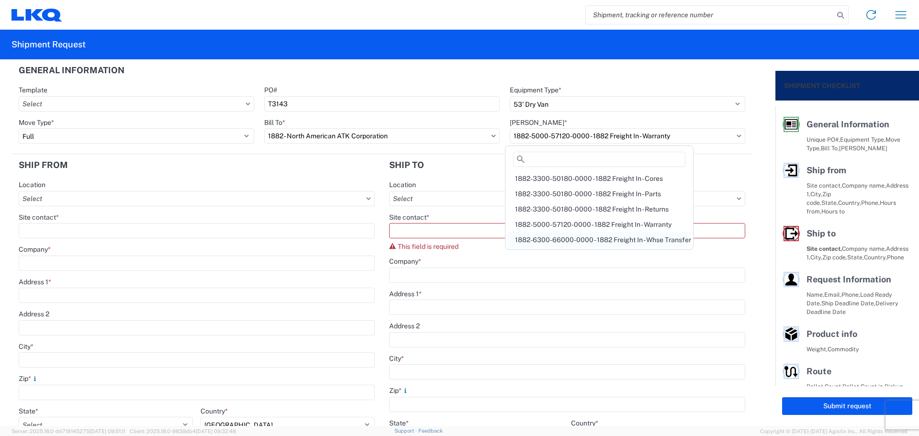 The width and height of the screenshot is (919, 436). I want to click on a: Support, so click(406, 431).